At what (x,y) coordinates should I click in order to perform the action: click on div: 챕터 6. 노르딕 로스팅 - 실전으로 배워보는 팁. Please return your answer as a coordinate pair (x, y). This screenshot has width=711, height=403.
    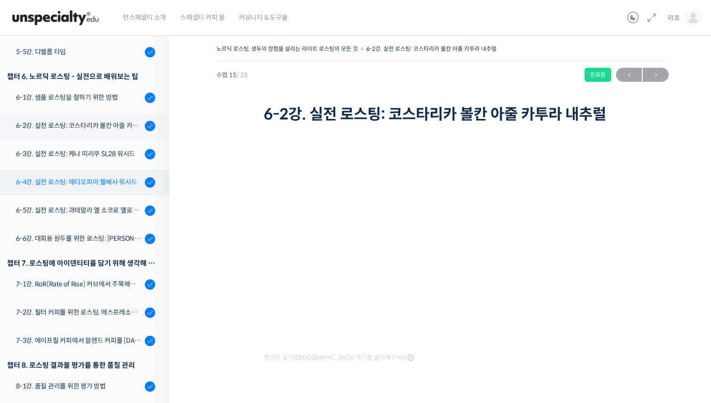
    Looking at the image, I should click on (81, 76).